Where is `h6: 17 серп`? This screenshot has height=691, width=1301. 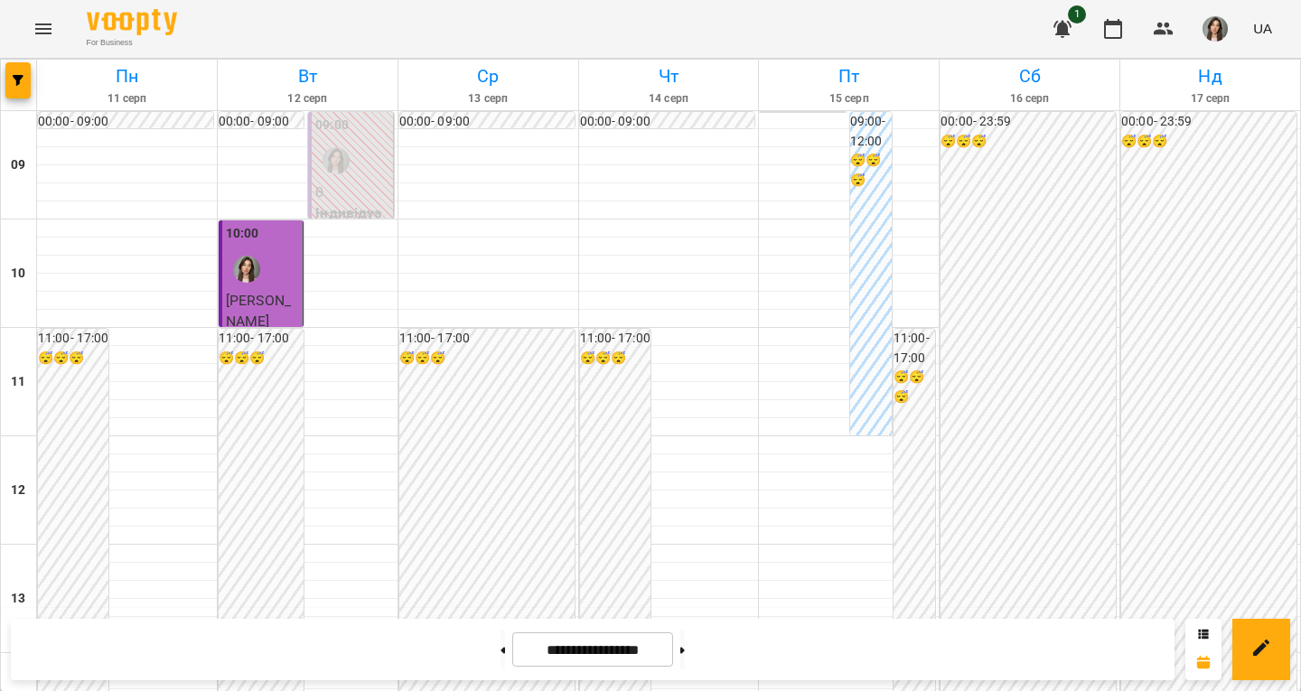
h6: 17 серп is located at coordinates (1210, 99).